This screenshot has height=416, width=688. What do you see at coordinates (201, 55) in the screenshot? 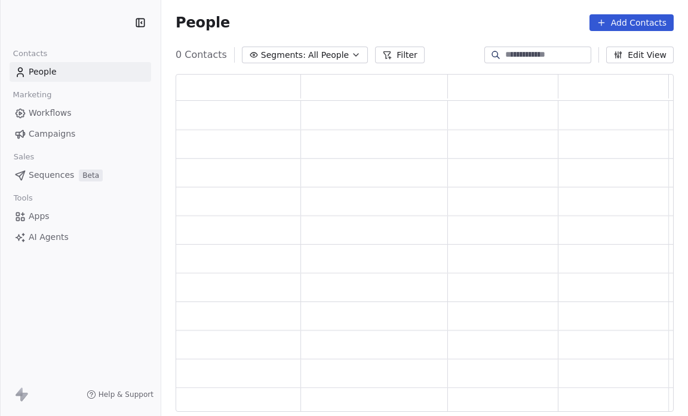
I see `span: 0 Contacts` at bounding box center [201, 55].